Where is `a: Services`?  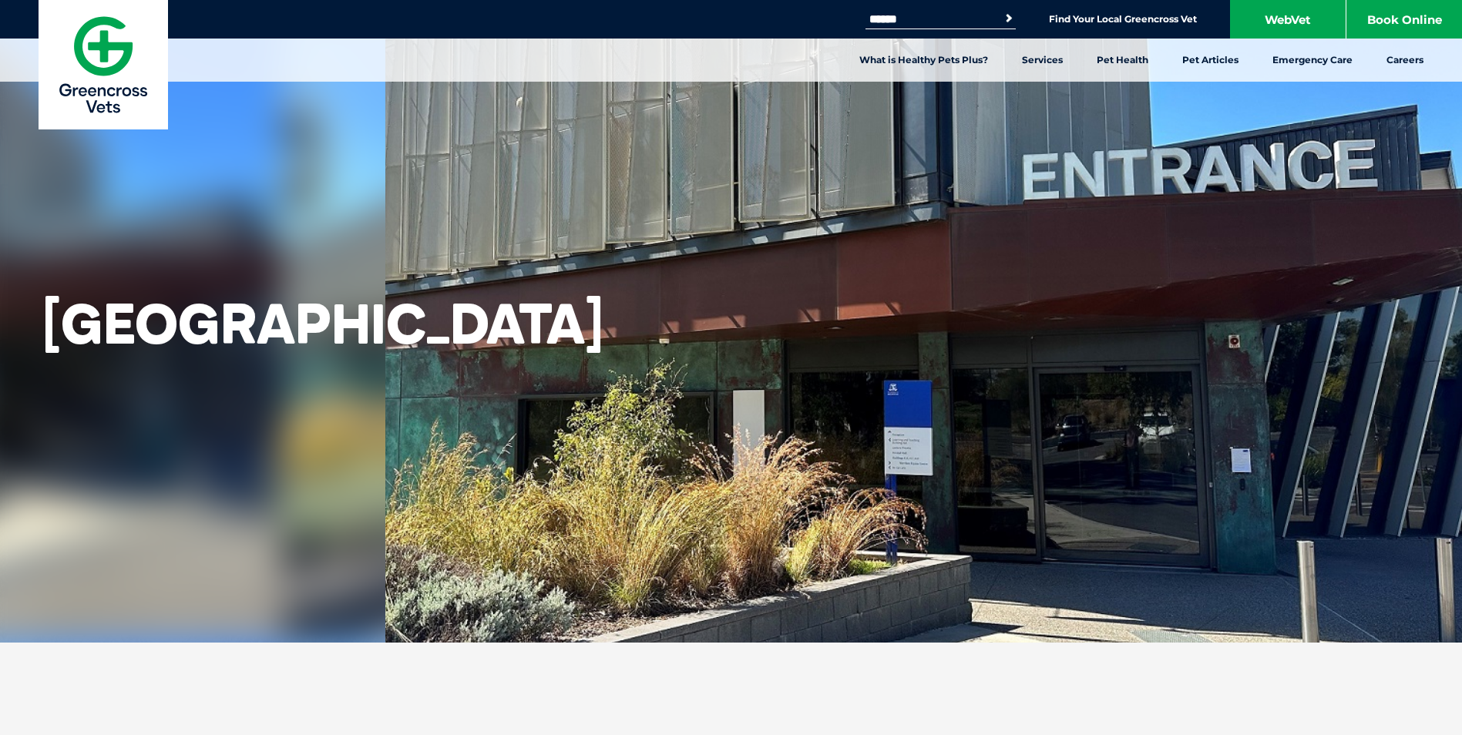
a: Services is located at coordinates (1042, 60).